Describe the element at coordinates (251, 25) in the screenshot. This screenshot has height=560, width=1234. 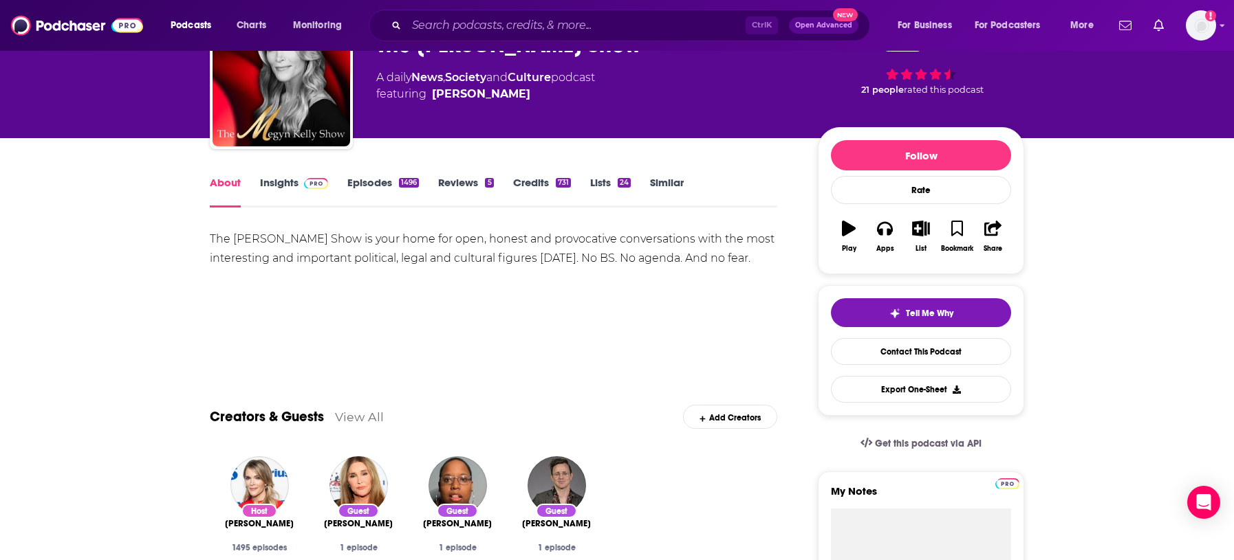
I see `span: Charts` at that location.